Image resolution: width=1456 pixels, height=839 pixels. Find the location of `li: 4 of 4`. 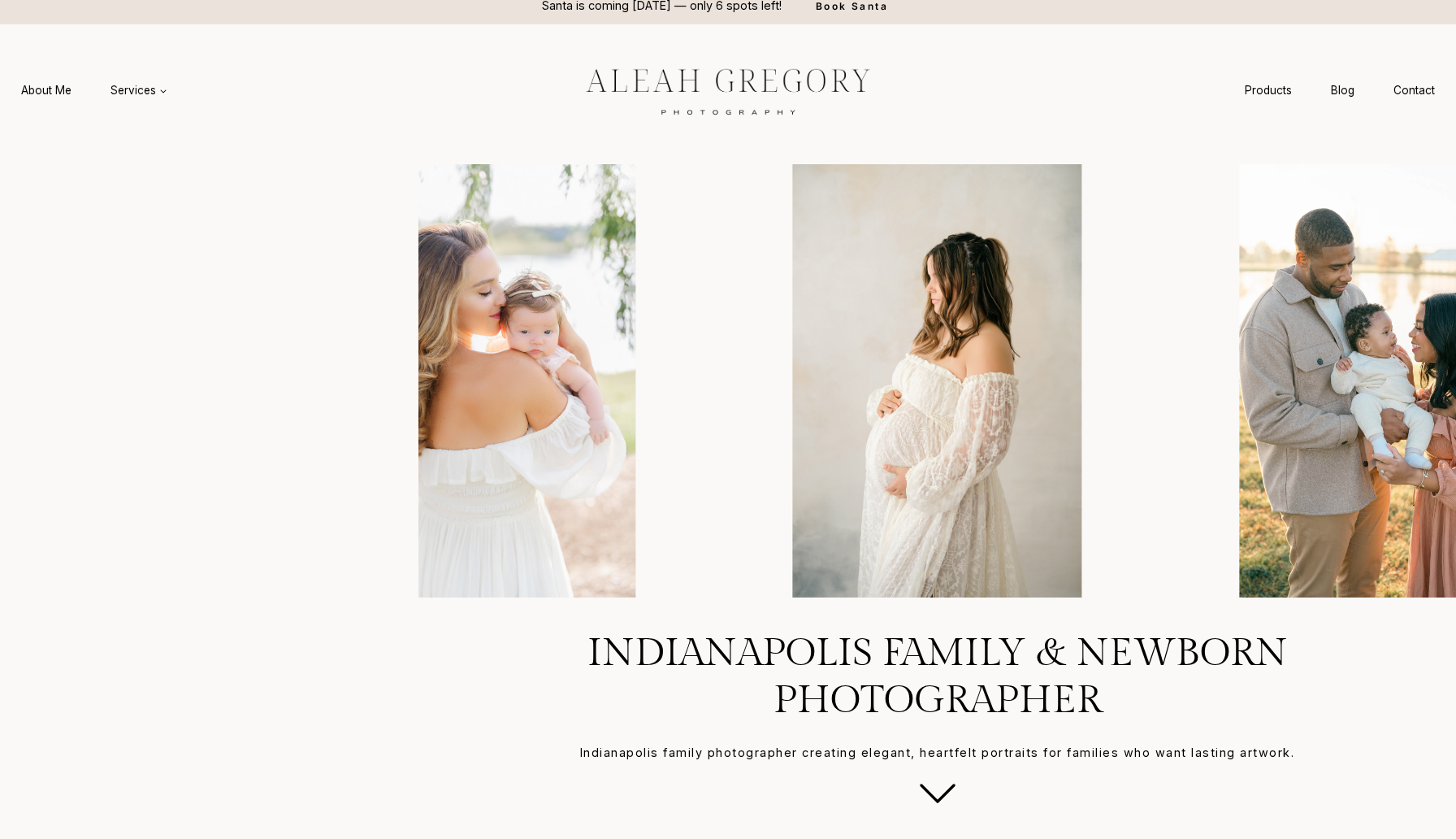

li: 4 of 4 is located at coordinates (936, 380).